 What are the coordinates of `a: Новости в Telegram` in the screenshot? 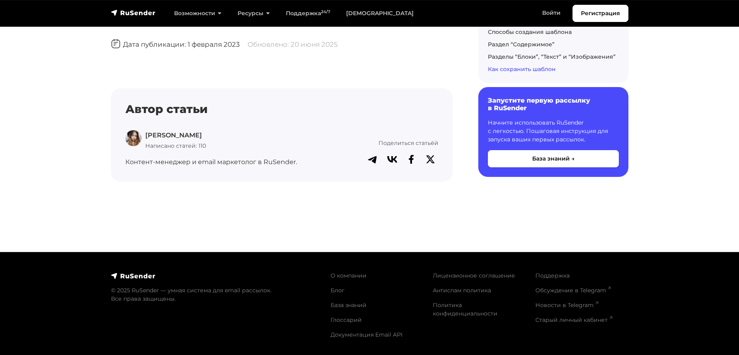 It's located at (567, 305).